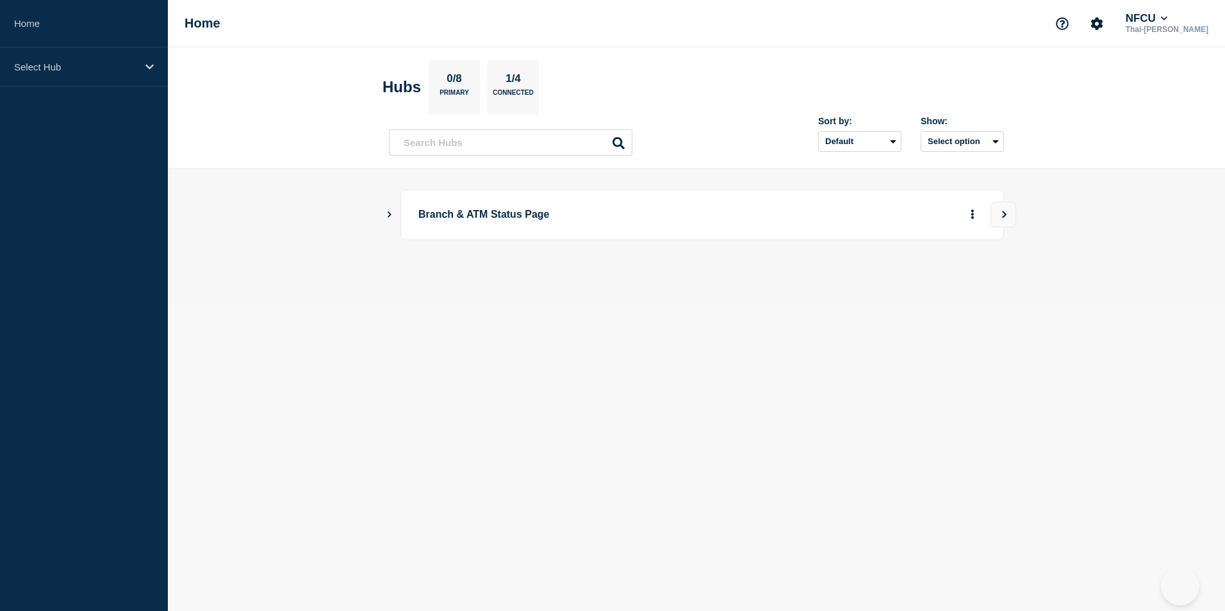  I want to click on p: Branch & ATM Status Page, so click(595, 215).